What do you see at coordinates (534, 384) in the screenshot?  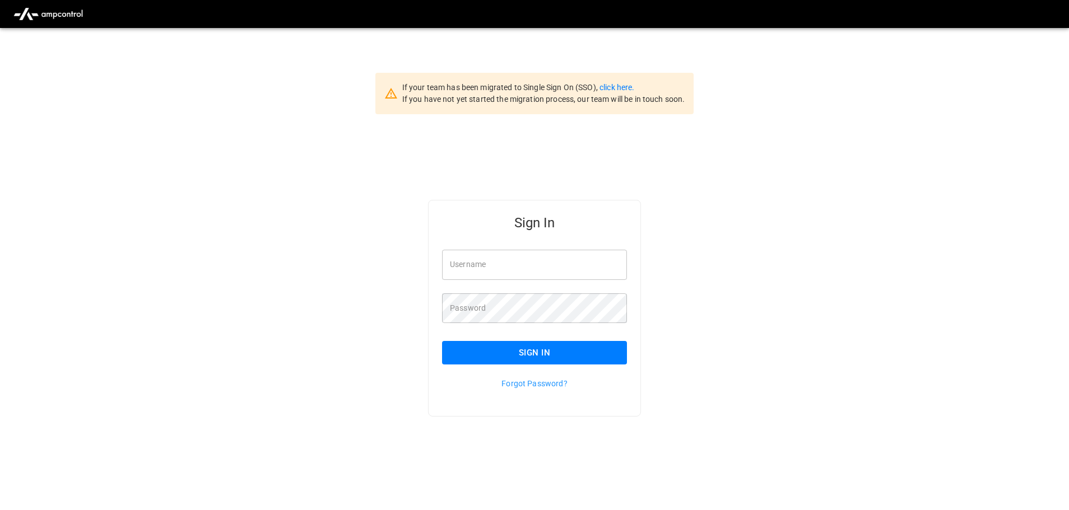 I see `p: Forgot Password?` at bounding box center [534, 384].